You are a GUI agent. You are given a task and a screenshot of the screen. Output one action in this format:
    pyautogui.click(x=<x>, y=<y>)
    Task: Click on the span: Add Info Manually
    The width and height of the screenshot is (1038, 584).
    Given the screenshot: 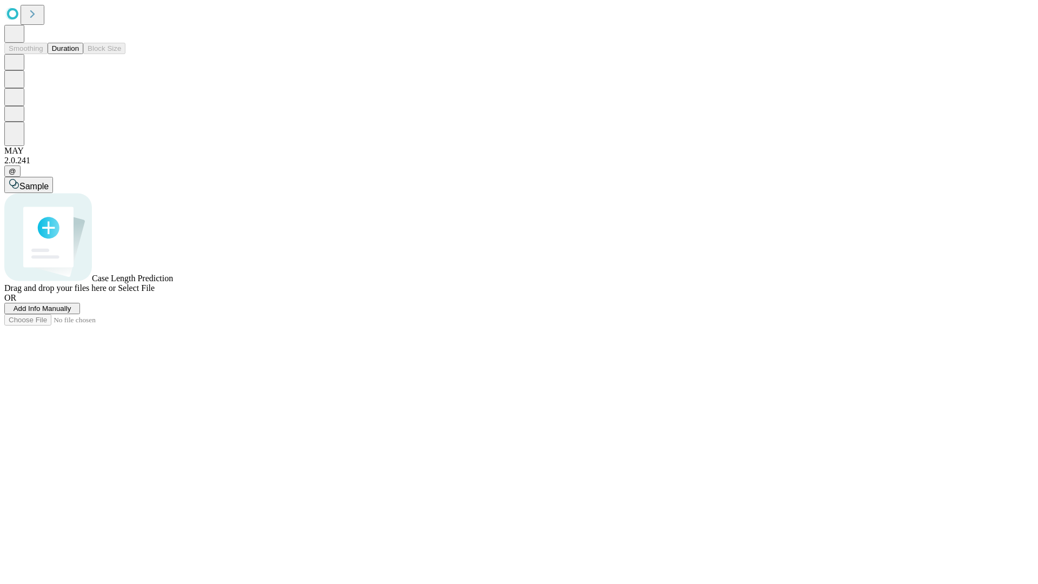 What is the action you would take?
    pyautogui.click(x=42, y=308)
    